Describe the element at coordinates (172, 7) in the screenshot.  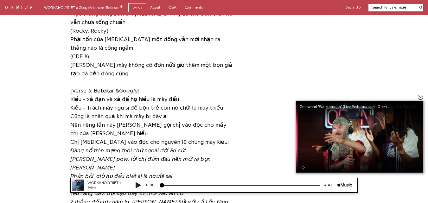
I see `a: Q&A` at that location.